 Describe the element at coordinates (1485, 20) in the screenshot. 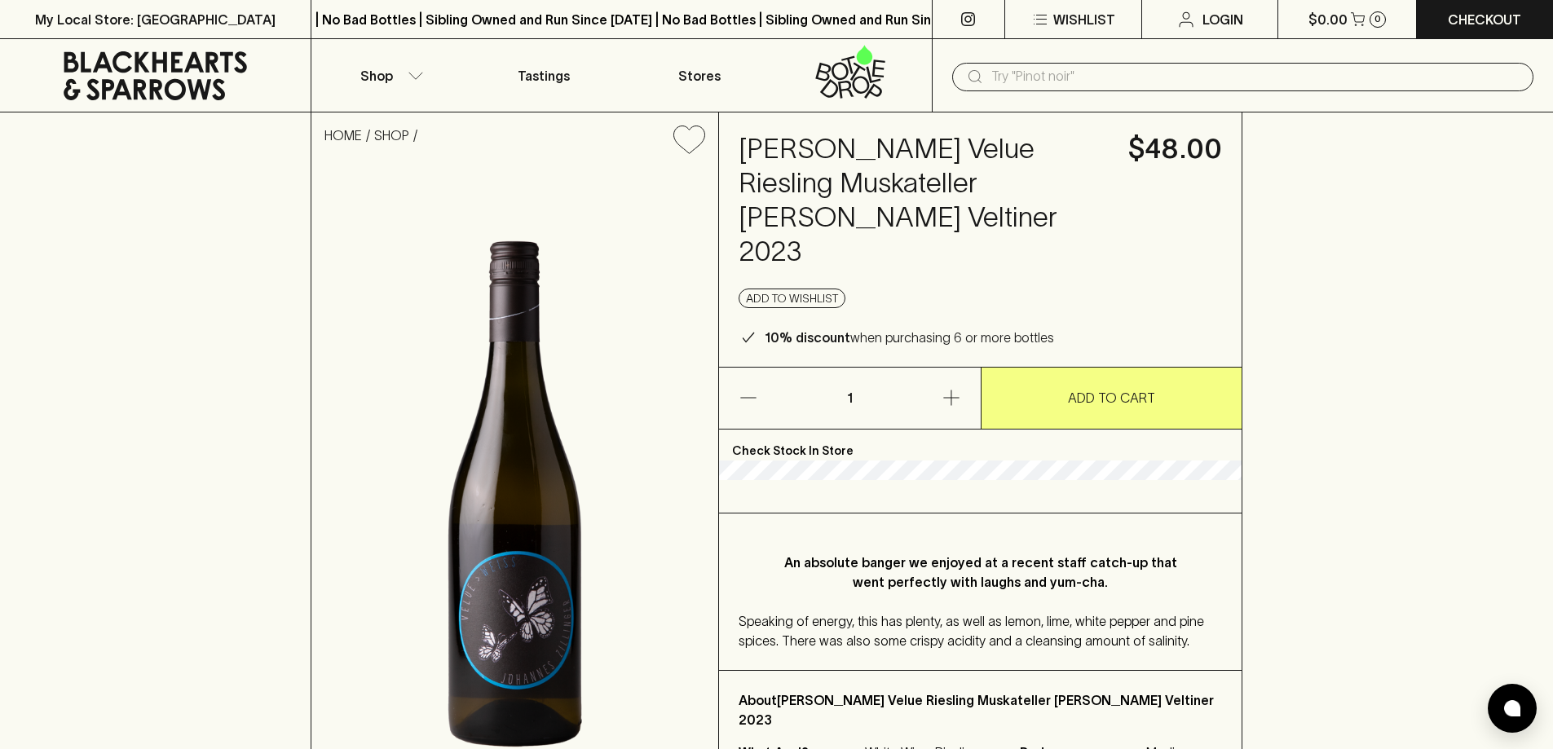

I see `p: Checkout` at that location.